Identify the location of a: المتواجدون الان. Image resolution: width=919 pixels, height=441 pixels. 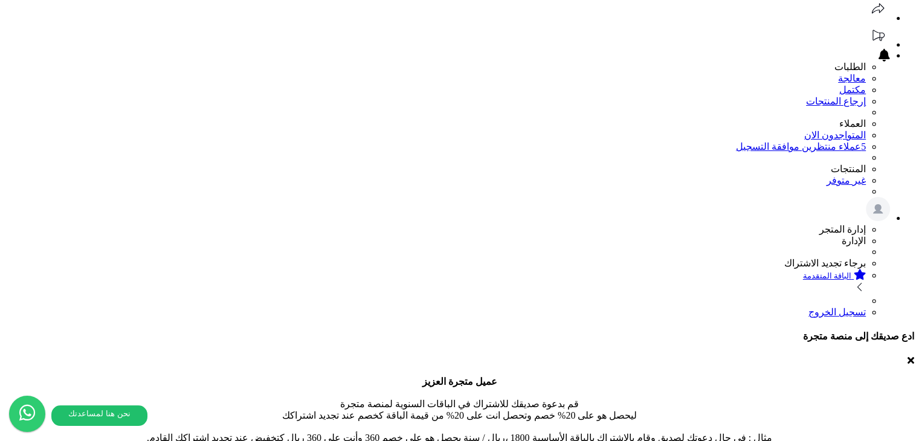
(835, 135).